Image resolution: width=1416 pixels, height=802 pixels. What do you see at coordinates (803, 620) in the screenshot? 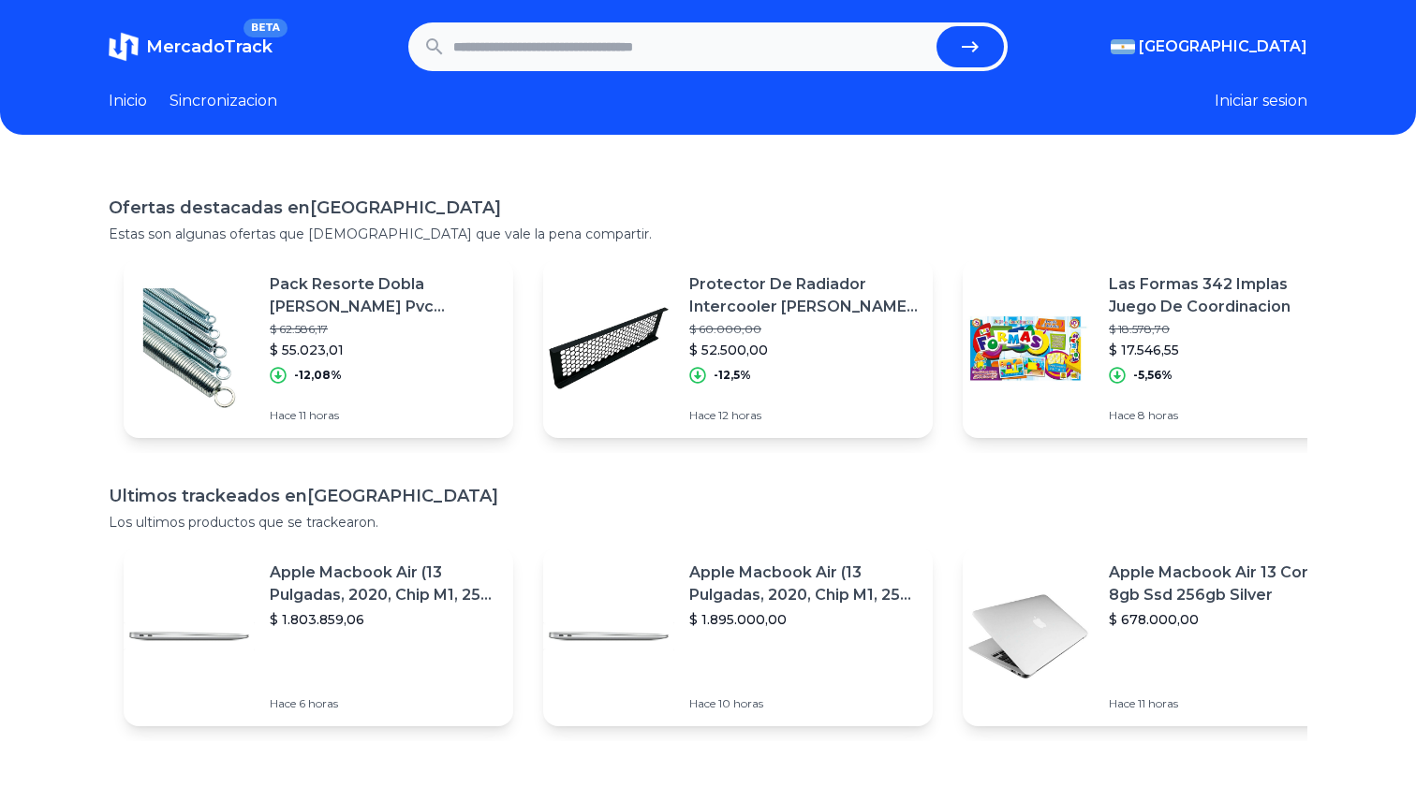
I see `p: $ 1.895.000,00` at bounding box center [803, 620].